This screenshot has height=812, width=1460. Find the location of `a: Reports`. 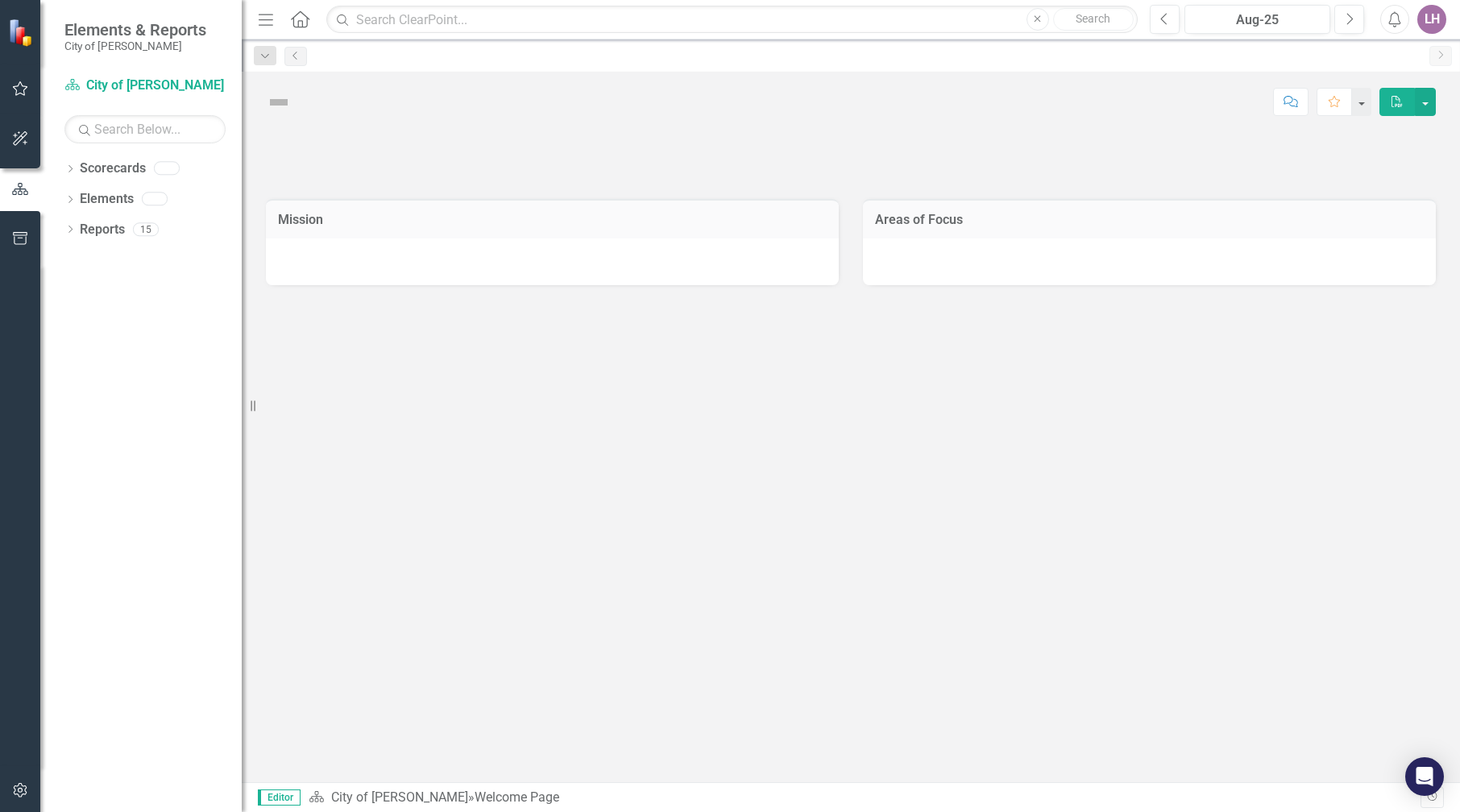

a: Reports is located at coordinates (102, 230).